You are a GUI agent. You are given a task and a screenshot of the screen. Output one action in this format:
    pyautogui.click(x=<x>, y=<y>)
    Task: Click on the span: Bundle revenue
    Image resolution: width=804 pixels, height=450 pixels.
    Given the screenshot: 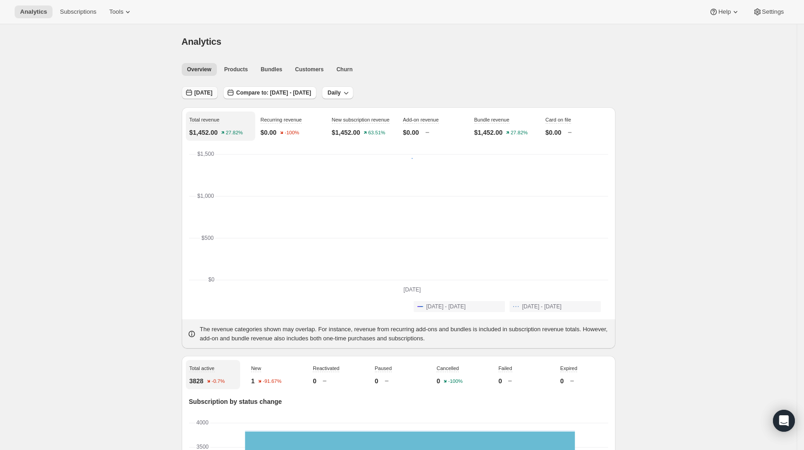 What is the action you would take?
    pyautogui.click(x=492, y=120)
    